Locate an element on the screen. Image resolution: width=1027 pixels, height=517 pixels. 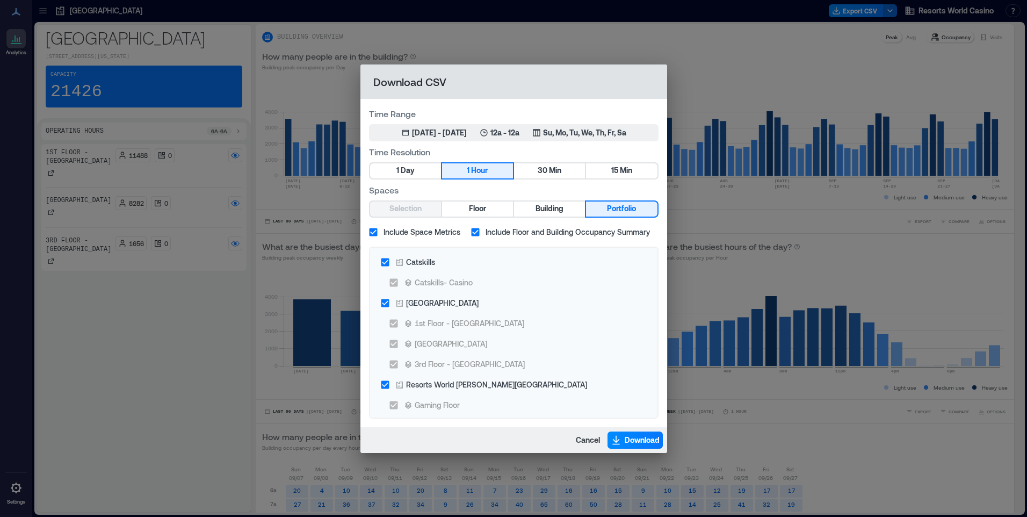
div: Catskills- Casino is located at coordinates (444, 282).